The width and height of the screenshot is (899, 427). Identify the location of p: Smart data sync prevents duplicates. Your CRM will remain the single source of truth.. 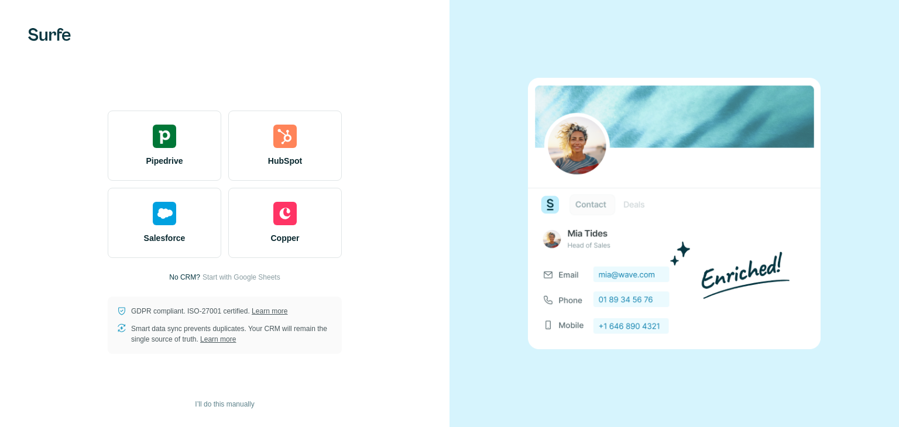
(232, 334).